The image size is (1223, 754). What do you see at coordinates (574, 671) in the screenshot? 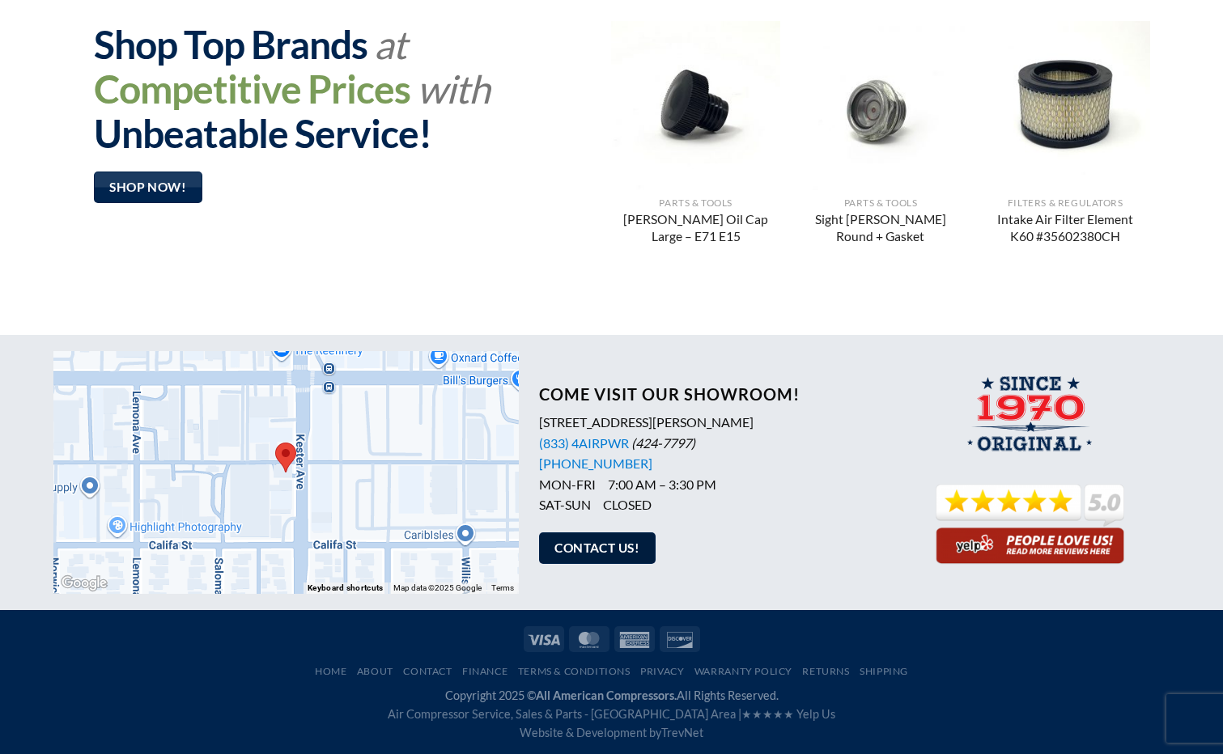
I see `a: Terms & Conditions` at bounding box center [574, 671].